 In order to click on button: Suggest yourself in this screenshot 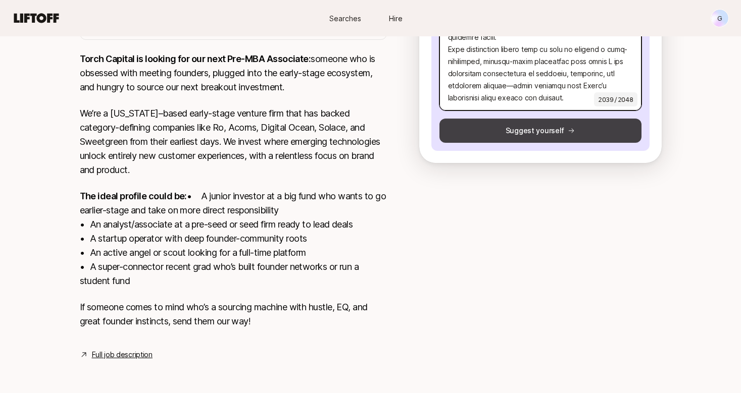, I will do `click(540, 131)`.